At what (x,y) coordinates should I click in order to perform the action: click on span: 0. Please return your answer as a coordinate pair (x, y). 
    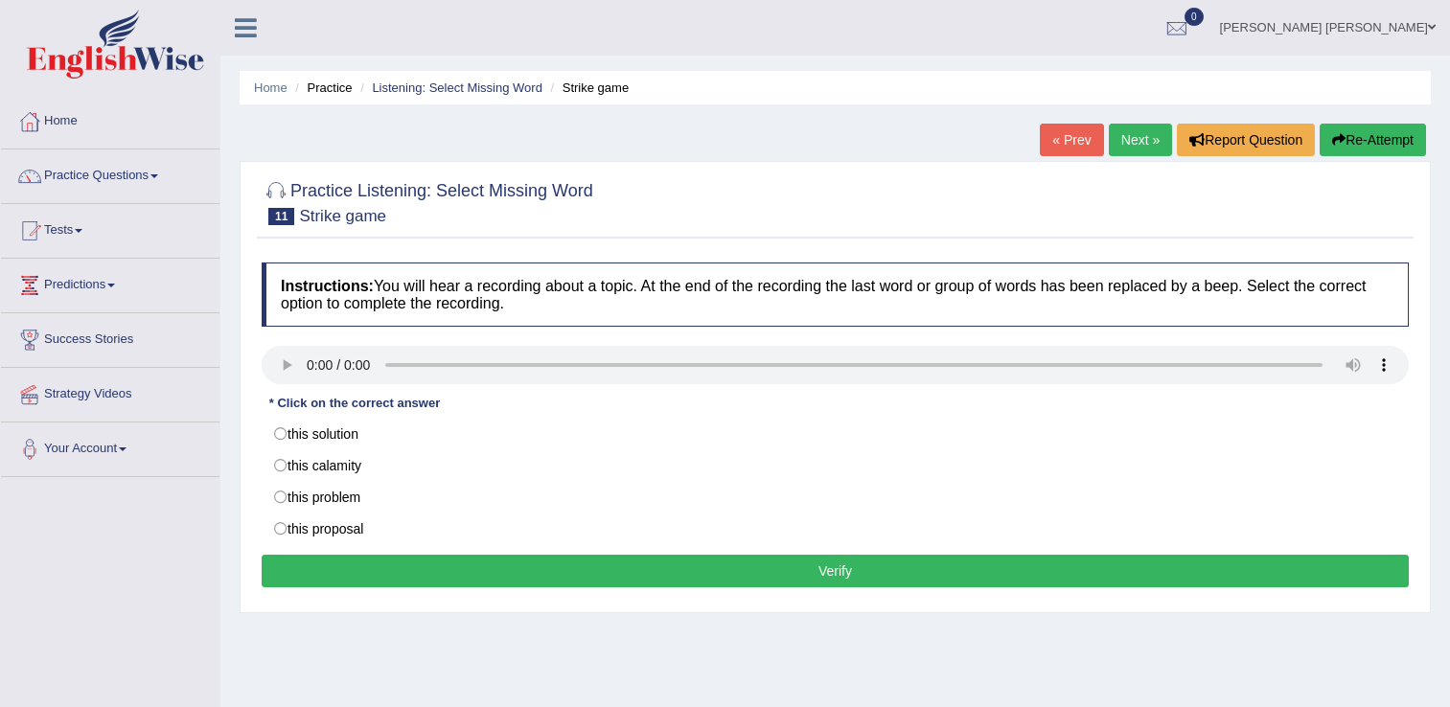
    Looking at the image, I should click on (1194, 16).